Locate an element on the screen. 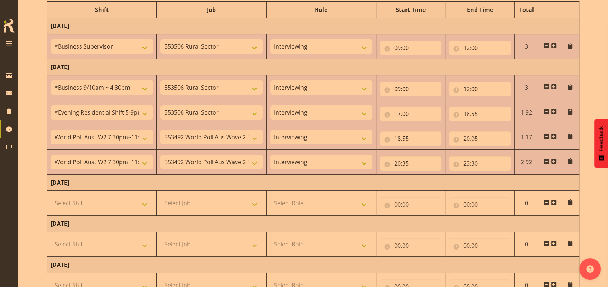 This screenshot has width=608, height=287. img: Rosterit icon logo is located at coordinates (9, 26).